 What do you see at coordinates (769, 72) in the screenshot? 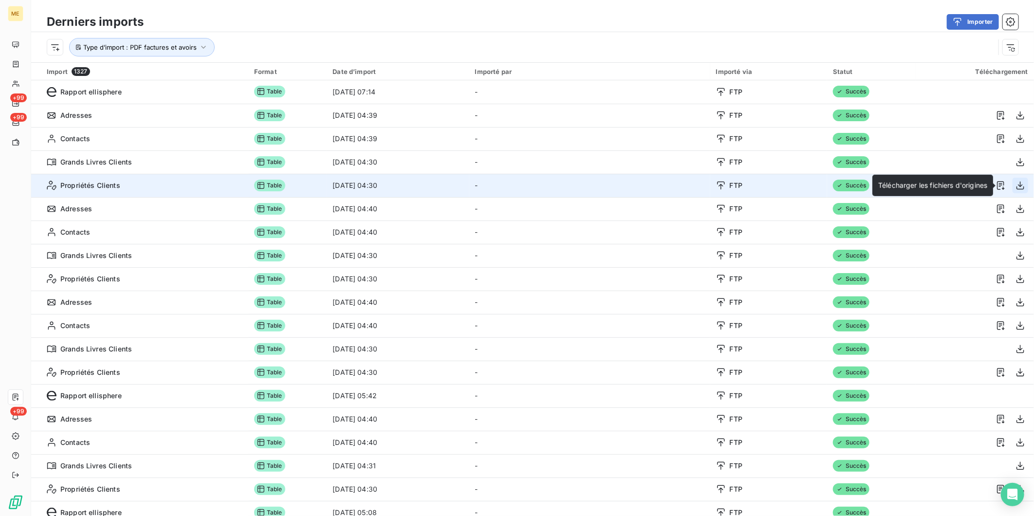
I see `div: Importé via` at bounding box center [769, 72].